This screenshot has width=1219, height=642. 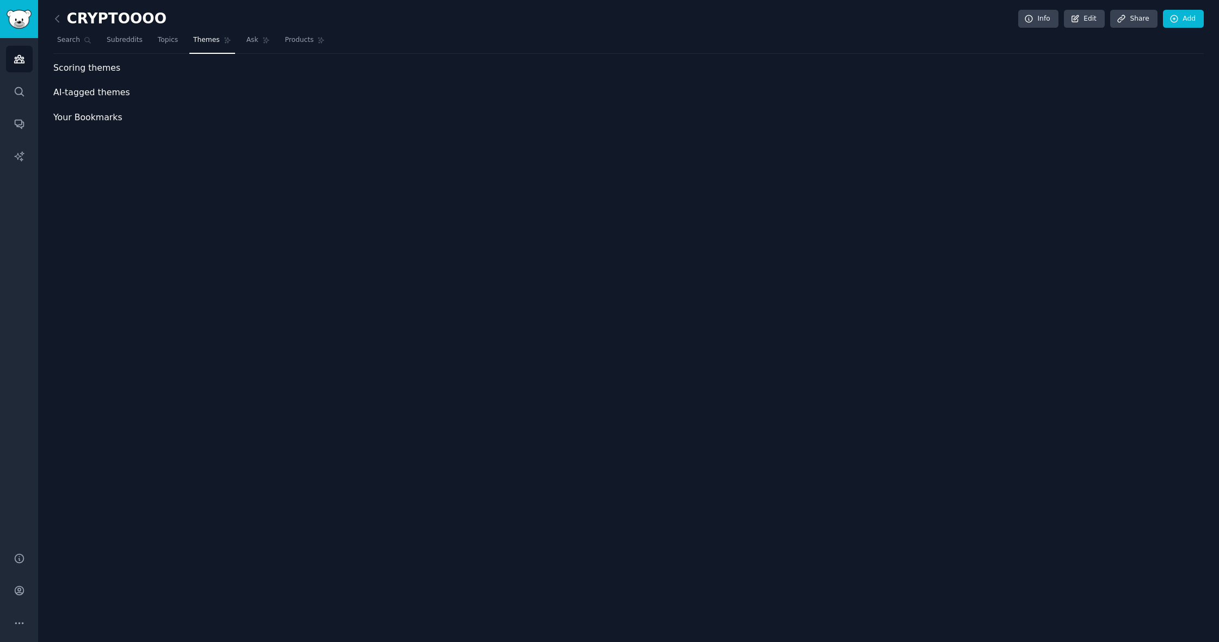 I want to click on span: AI-tagged themes, so click(x=91, y=93).